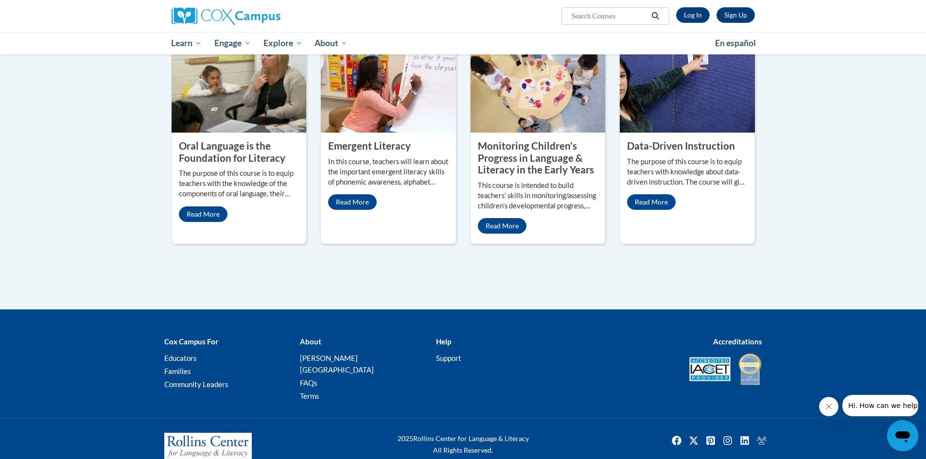 The height and width of the screenshot is (459, 926). Describe the element at coordinates (239, 184) in the screenshot. I see `p: The purpose of this course is to equip teachers with the knowledge of the components of oral lang...` at that location.